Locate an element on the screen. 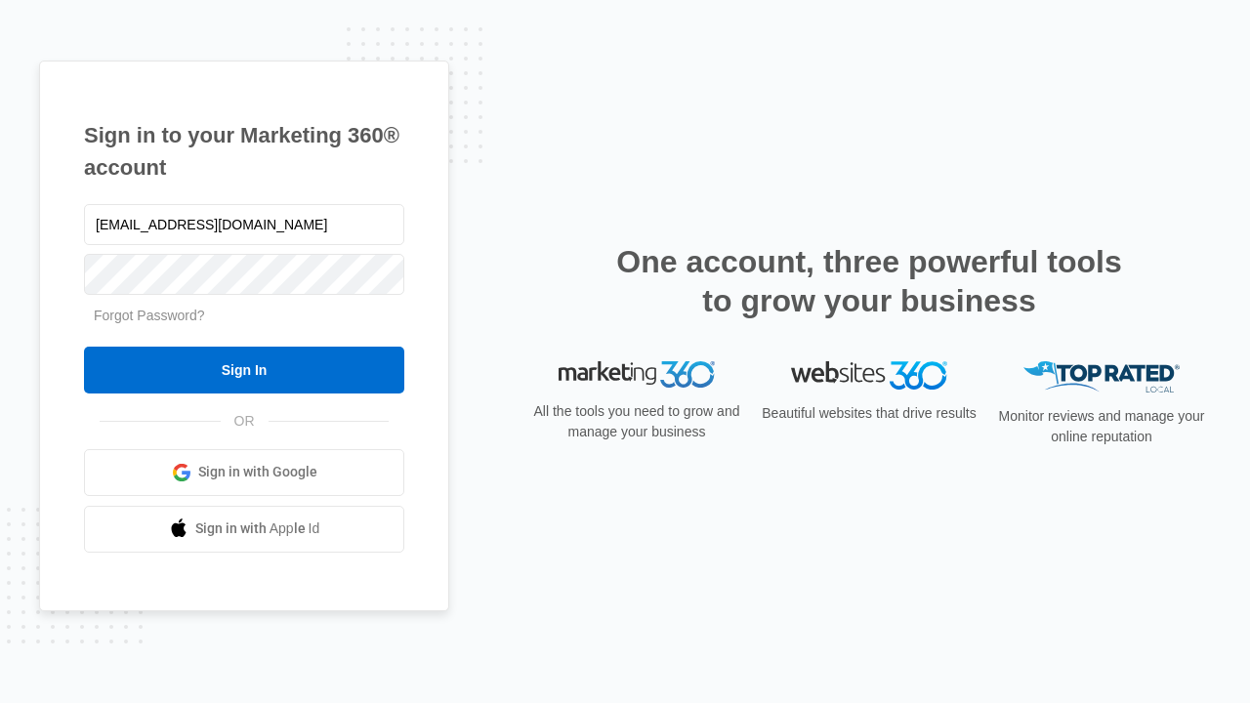 The height and width of the screenshot is (703, 1250). input: Email is located at coordinates (244, 225).